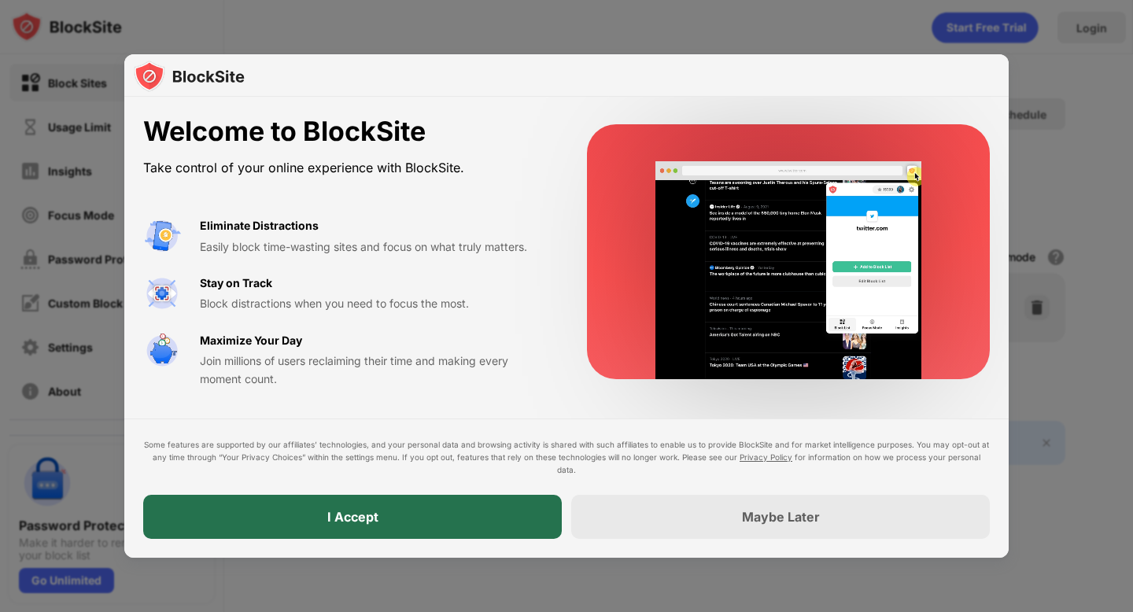 This screenshot has height=612, width=1133. I want to click on div: Easily block time-wasting sites and focus on what truly matters., so click(374, 247).